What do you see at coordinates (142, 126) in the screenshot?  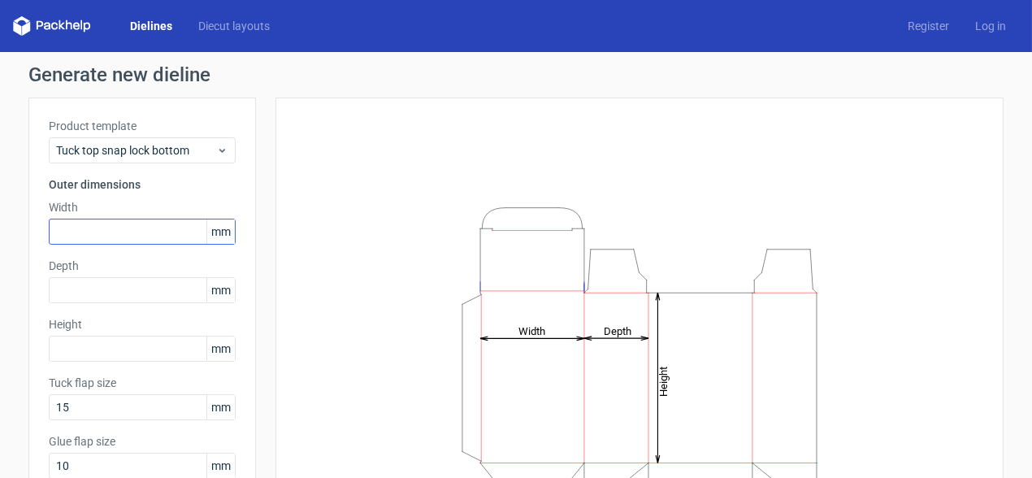 I see `label: Product template` at bounding box center [142, 126].